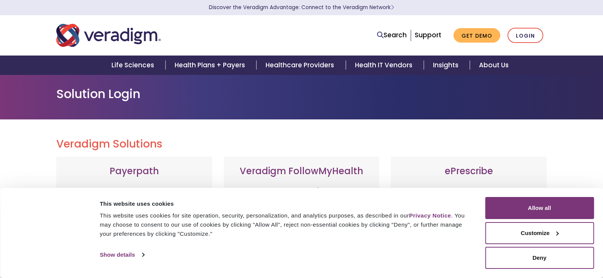  Describe the element at coordinates (134, 171) in the screenshot. I see `h3: Payerpath` at that location.